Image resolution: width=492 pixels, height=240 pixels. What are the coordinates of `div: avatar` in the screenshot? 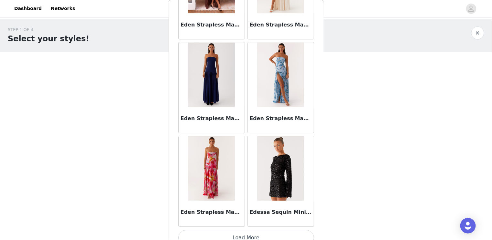 It's located at (471, 9).